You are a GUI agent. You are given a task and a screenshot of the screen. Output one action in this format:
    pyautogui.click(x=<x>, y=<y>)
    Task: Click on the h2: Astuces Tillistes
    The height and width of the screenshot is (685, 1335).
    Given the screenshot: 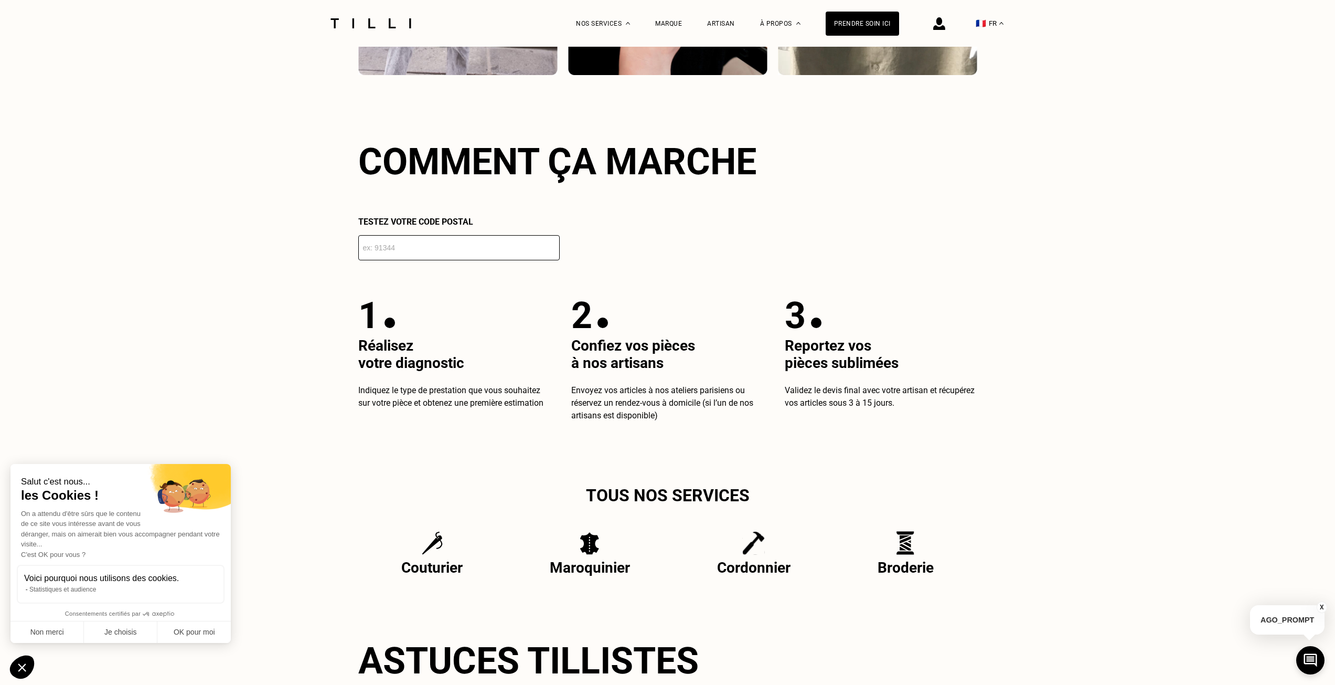 What is the action you would take?
    pyautogui.click(x=668, y=661)
    